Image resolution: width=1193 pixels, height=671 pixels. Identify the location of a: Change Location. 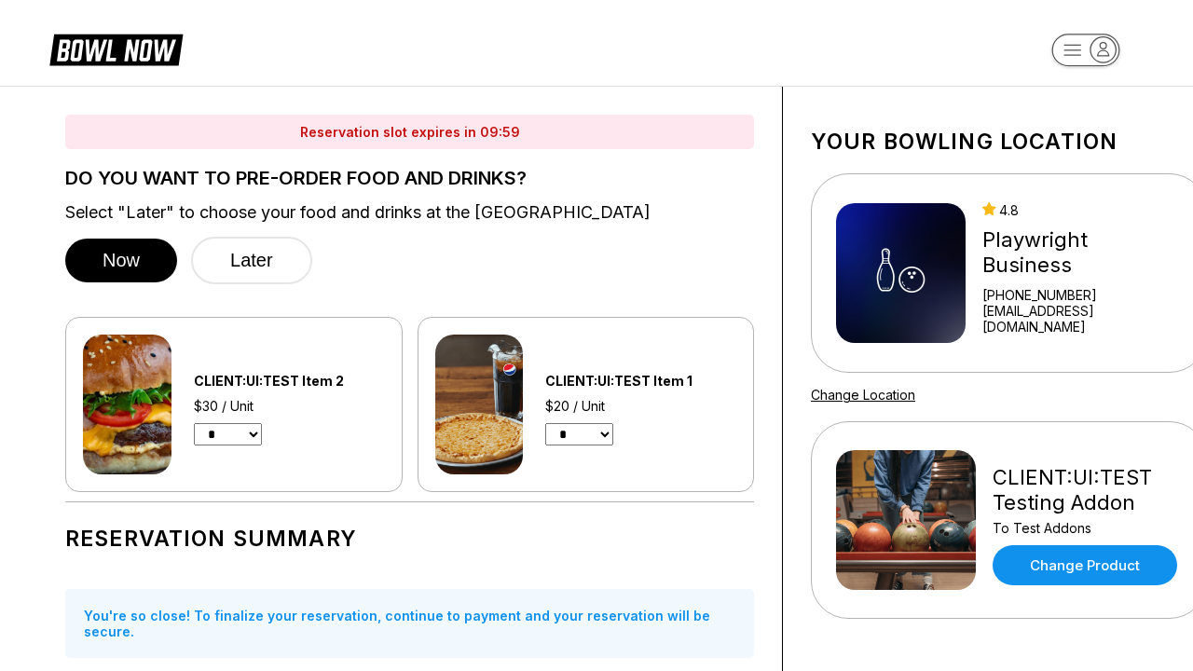
(863, 394).